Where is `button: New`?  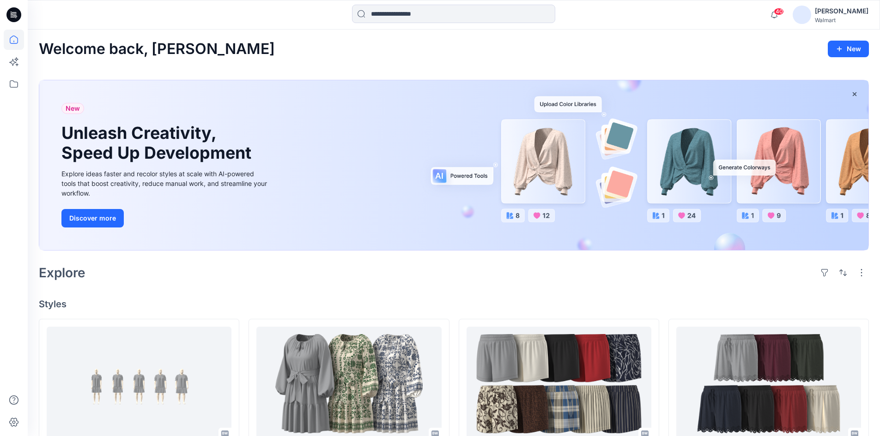 button: New is located at coordinates (848, 49).